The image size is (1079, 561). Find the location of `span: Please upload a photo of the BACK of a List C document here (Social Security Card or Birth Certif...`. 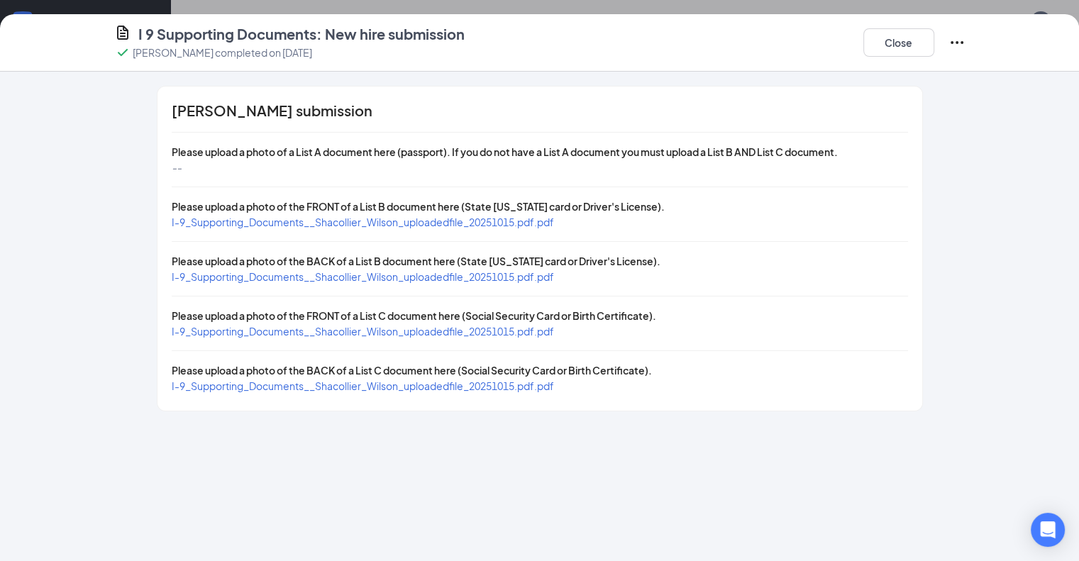

span: Please upload a photo of the BACK of a List C document here (Social Security Card or Birth Certif... is located at coordinates (411, 370).